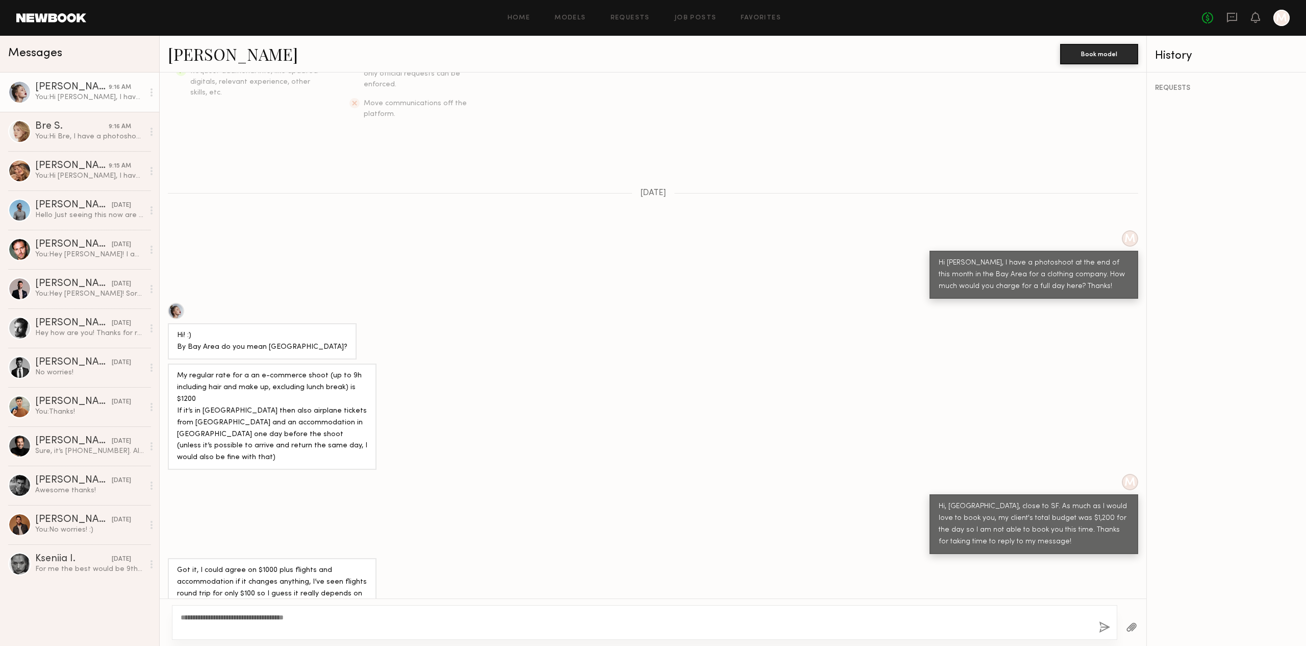  Describe the element at coordinates (89, 215) in the screenshot. I see `div: Hello Just seeing this now are you still looking?` at that location.